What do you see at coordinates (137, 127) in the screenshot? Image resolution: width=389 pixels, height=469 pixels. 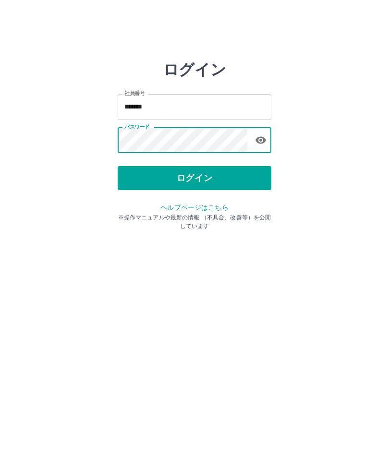 I see `label: パスワード` at bounding box center [137, 127].